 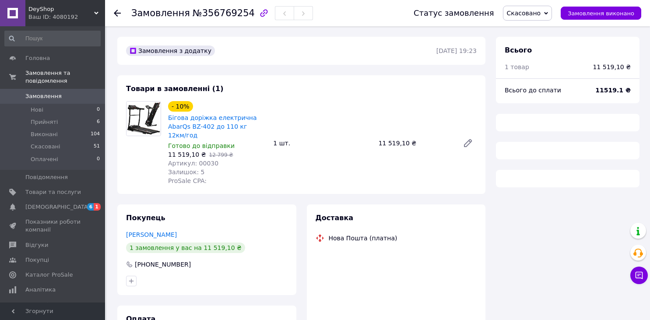 What do you see at coordinates (66, 17) in the screenshot?
I see `div: Ваш ID: 4080192` at bounding box center [66, 17].